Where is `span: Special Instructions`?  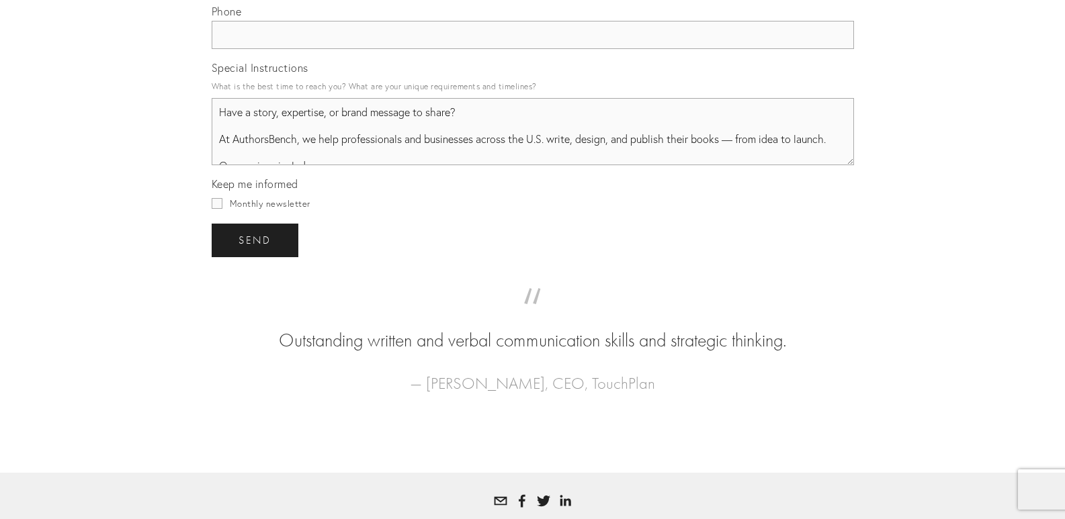
span: Special Instructions is located at coordinates (260, 68).